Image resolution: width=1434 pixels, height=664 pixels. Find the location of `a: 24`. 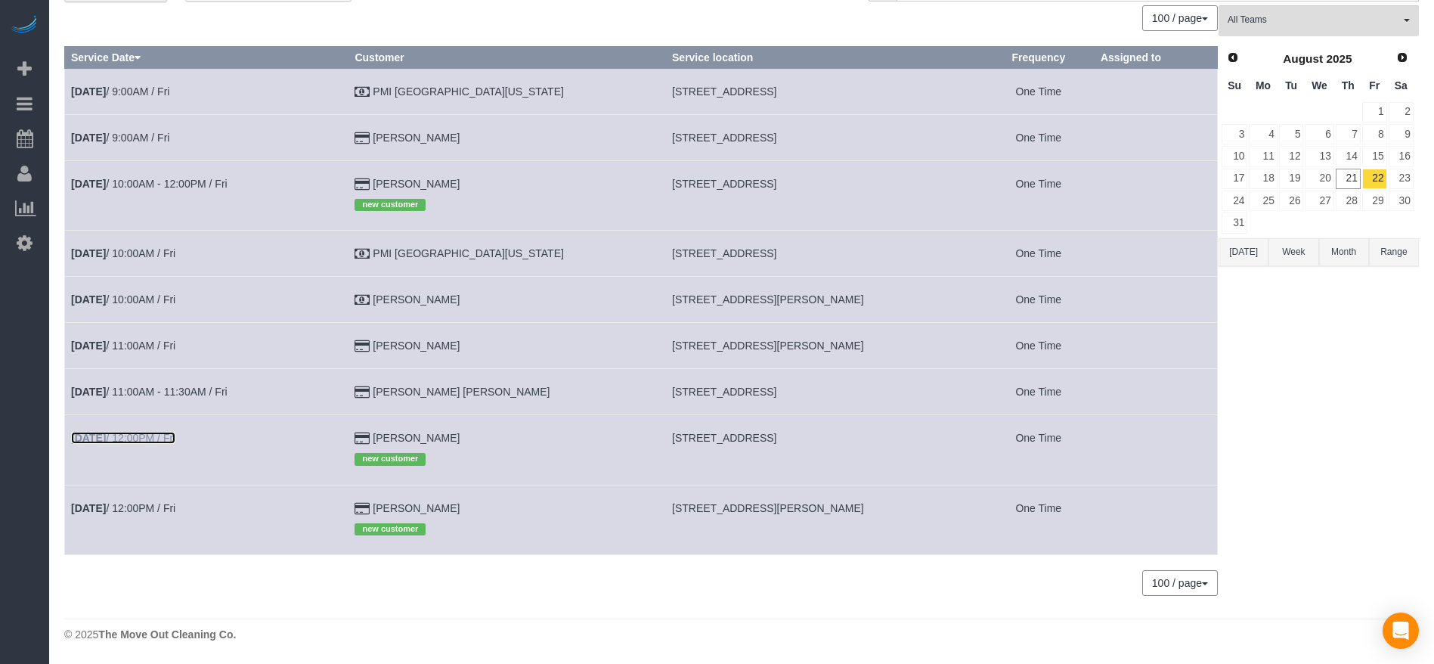

a: 24 is located at coordinates (1234, 200).